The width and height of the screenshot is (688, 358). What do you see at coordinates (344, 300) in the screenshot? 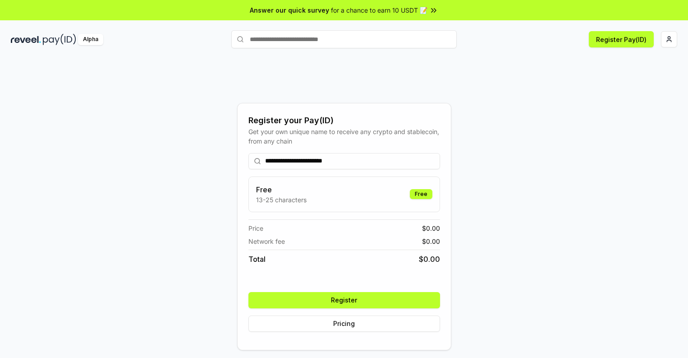
I see `button: Register` at bounding box center [344, 300].